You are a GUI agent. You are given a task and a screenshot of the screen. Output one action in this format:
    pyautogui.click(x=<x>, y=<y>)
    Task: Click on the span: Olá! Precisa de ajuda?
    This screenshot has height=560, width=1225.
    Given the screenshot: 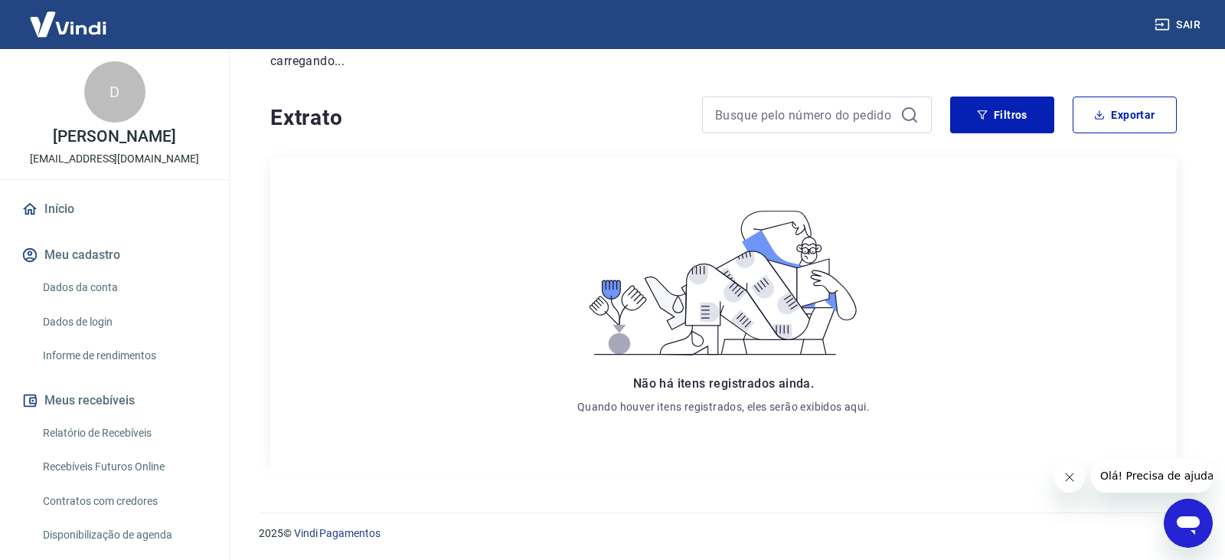 What is the action you would take?
    pyautogui.click(x=69, y=17)
    